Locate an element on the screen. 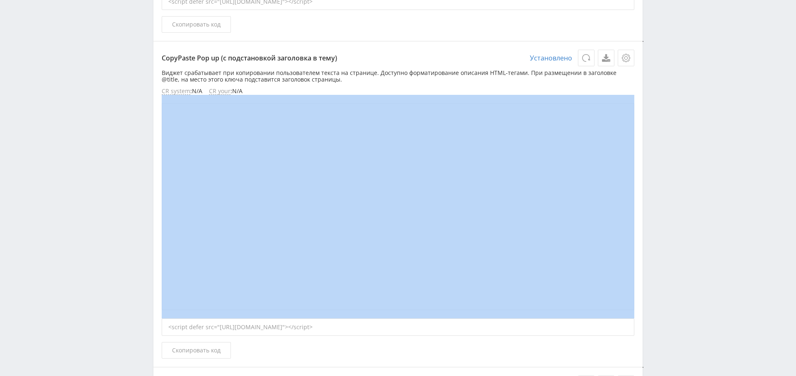 This screenshot has height=376, width=796. span: CR your is located at coordinates (220, 91).